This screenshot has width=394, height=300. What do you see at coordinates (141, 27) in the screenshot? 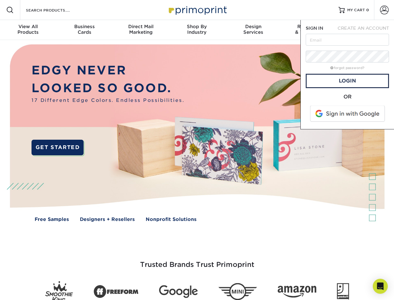
I see `span: Direct Mail` at bounding box center [141, 27].